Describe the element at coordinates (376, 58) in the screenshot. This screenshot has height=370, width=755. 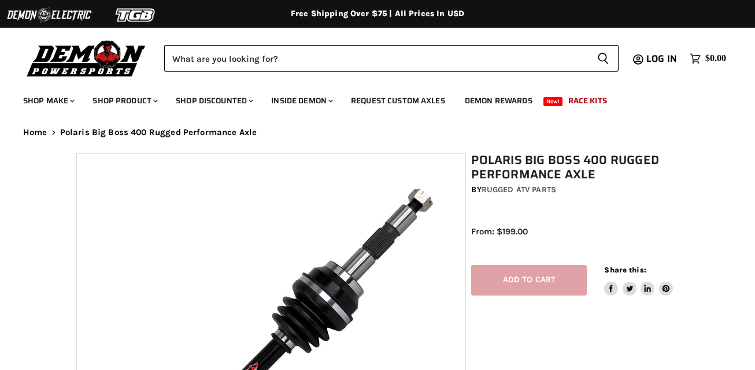
I see `input: Search` at that location.